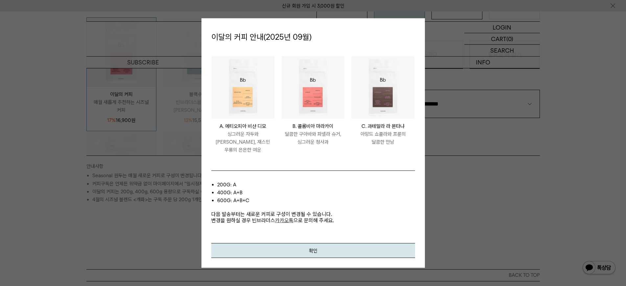  Describe the element at coordinates (383, 138) in the screenshot. I see `p: 아망드 쇼콜라와 프룬의 달콤한 만남` at that location.